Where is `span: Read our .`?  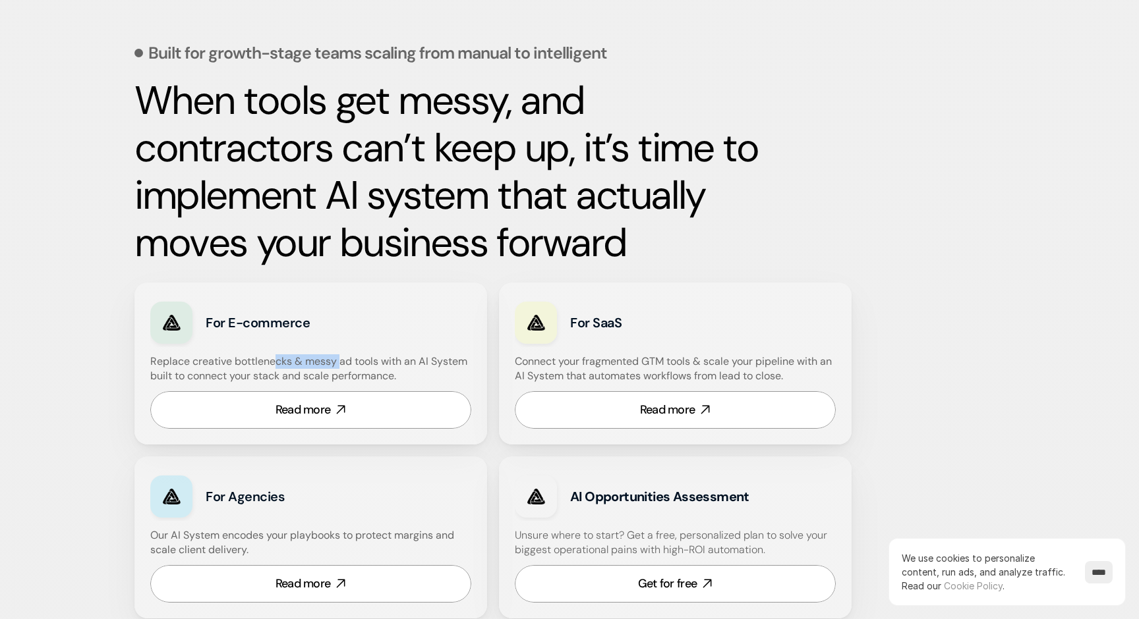 span: Read our . is located at coordinates (953, 586).